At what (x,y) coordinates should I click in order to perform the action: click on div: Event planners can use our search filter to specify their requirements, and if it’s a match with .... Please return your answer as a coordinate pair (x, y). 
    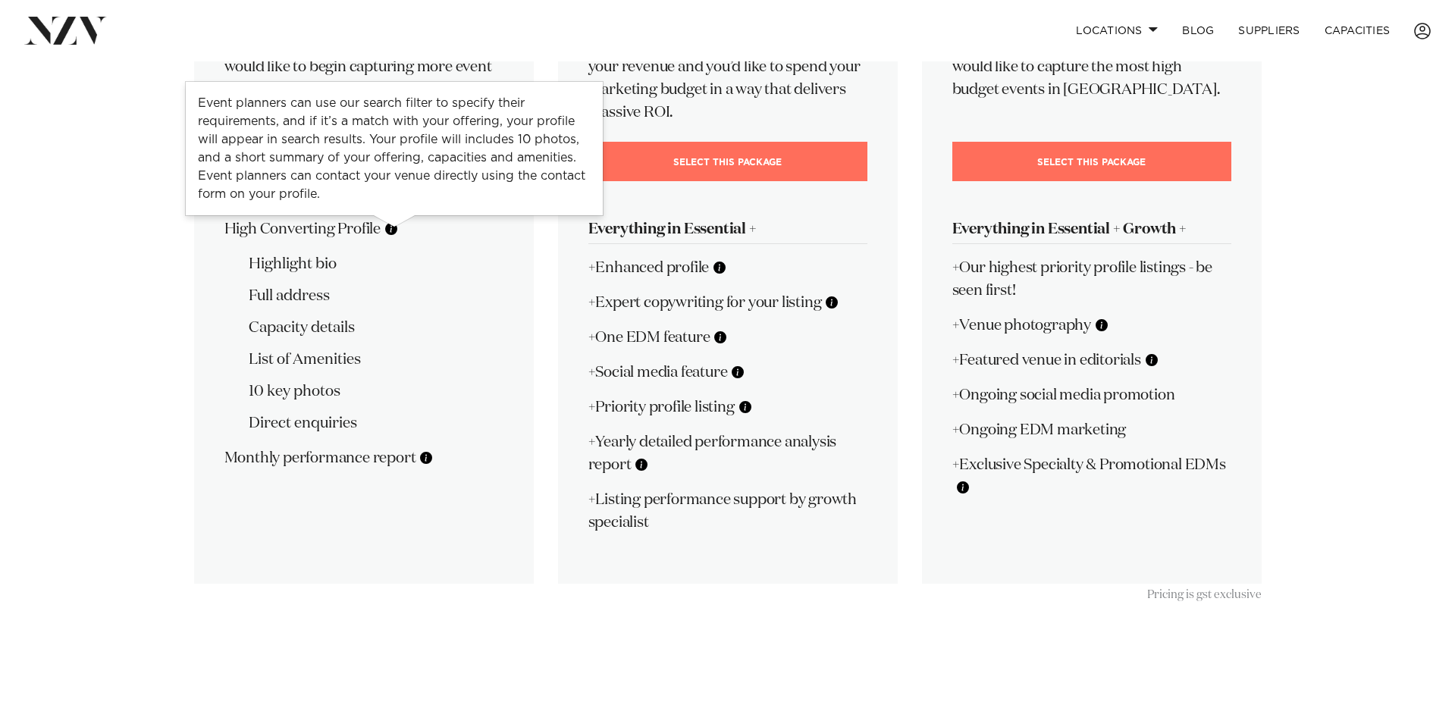
    Looking at the image, I should click on (394, 149).